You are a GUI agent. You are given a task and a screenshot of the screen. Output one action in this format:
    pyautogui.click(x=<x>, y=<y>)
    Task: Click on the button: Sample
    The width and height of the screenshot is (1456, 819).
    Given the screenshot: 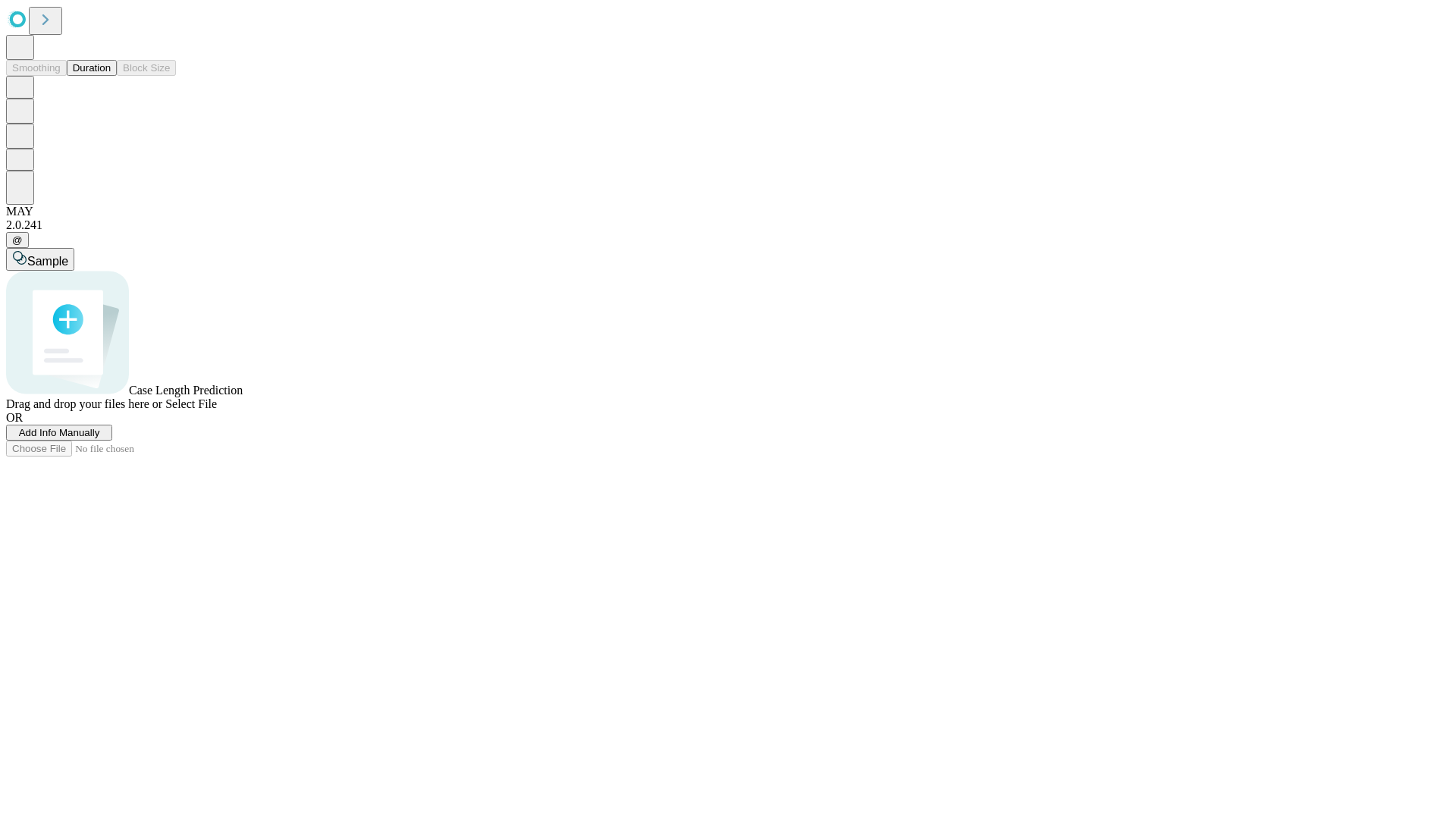 What is the action you would take?
    pyautogui.click(x=40, y=260)
    